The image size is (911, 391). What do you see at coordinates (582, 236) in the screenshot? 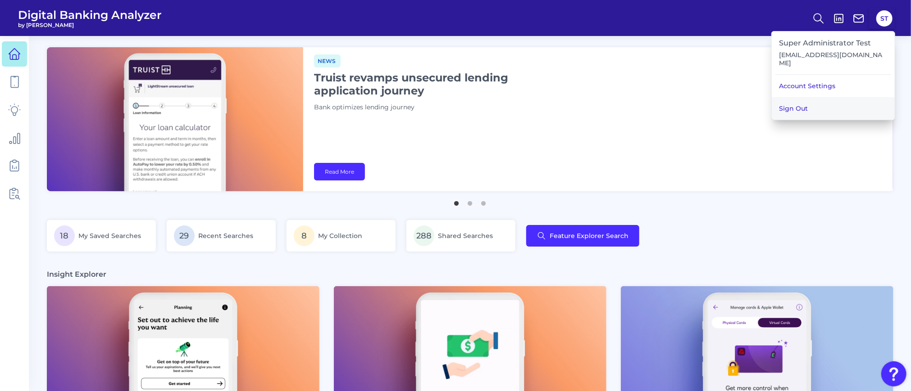
I see `button: Feature Explorer Search` at bounding box center [582, 236].